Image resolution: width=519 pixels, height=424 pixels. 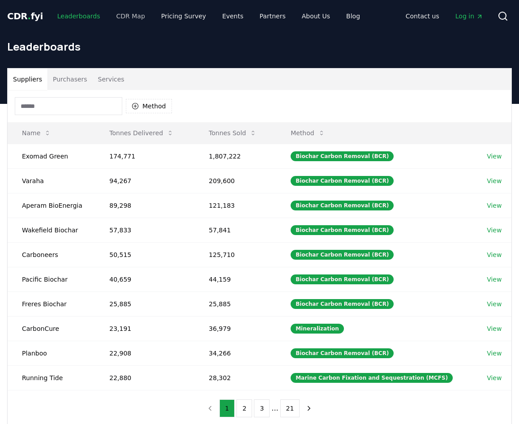 What do you see at coordinates (290, 408) in the screenshot?
I see `button: 21` at bounding box center [290, 408].